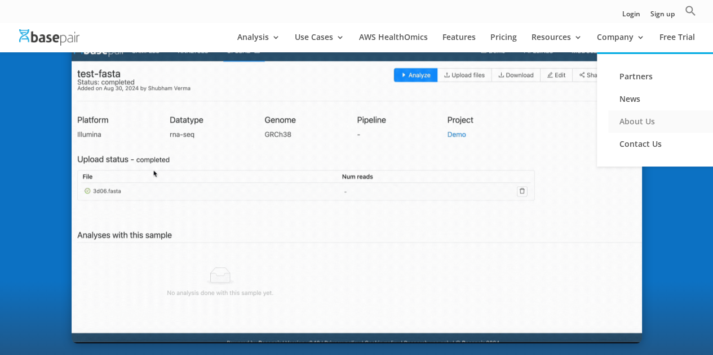  I want to click on a: Login, so click(631, 16).